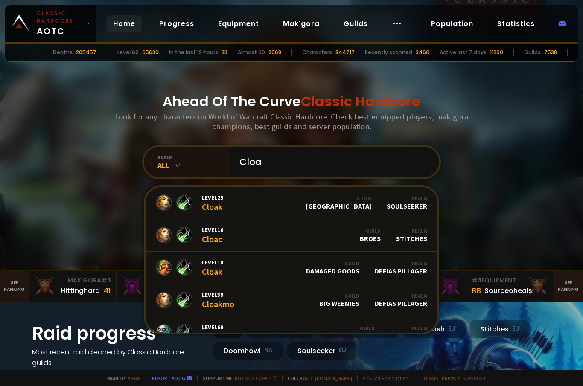  I want to click on a: Mak'gora, so click(301, 23).